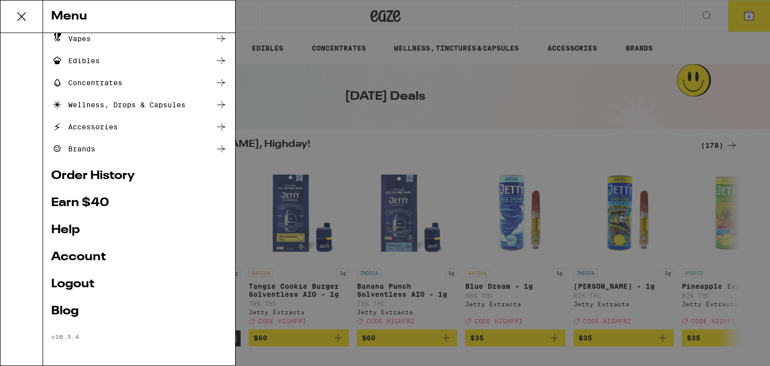 The image size is (770, 366). Describe the element at coordinates (139, 127) in the screenshot. I see `a: Accessories` at that location.